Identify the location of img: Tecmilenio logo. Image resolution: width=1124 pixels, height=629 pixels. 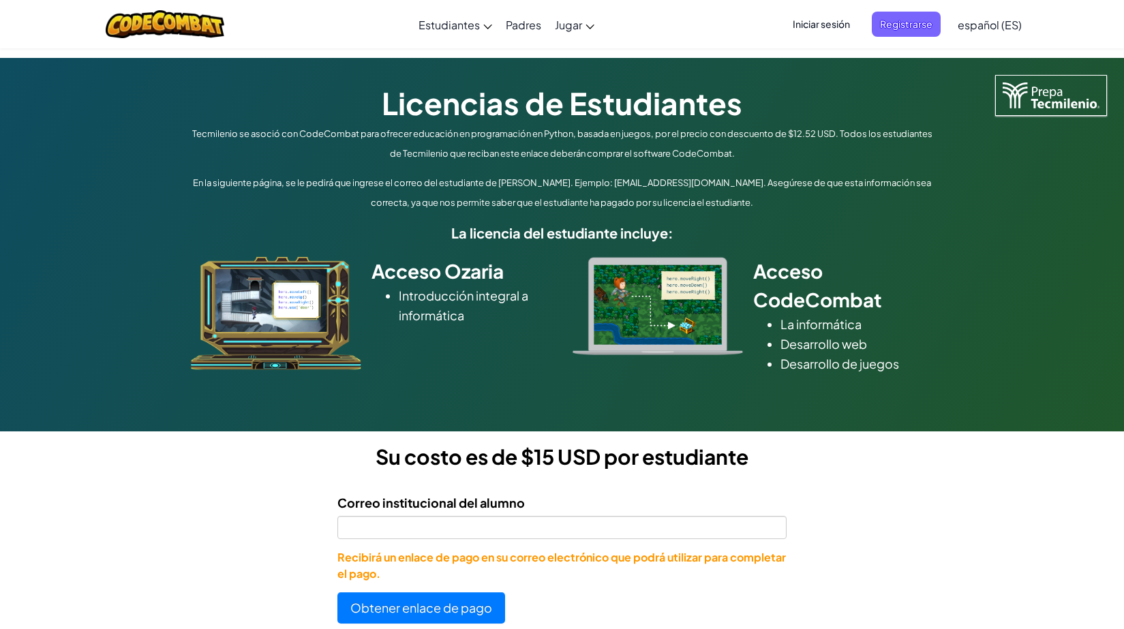
(1051, 95).